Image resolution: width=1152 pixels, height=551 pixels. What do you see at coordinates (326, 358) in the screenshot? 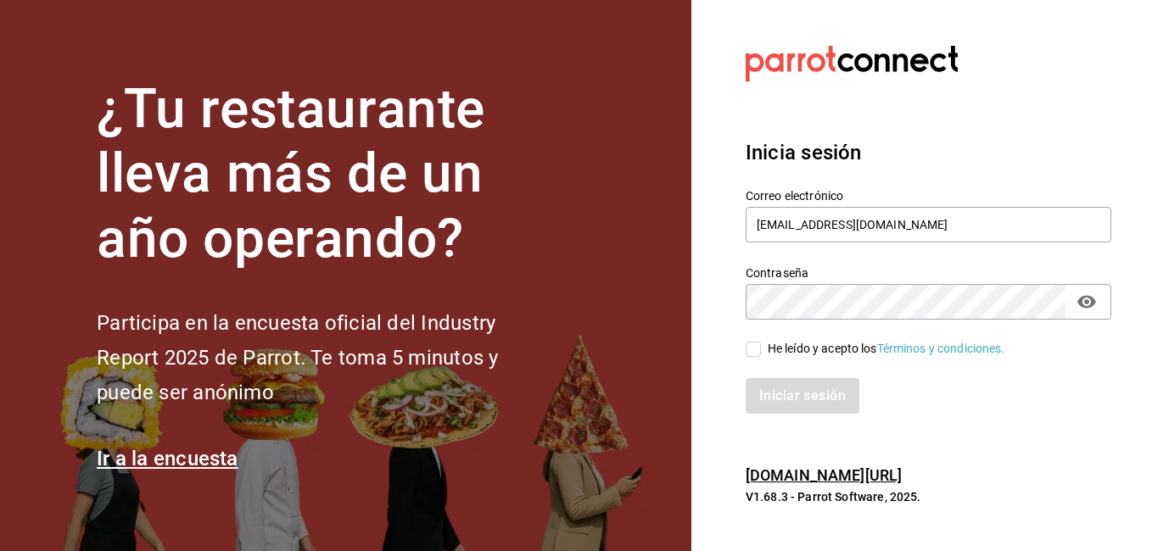
I see `h2: Participa en la encuesta oficial del Industry Report 2025 de Parrot. Te toma 5 minutos y puede se...` at bounding box center [326, 358].